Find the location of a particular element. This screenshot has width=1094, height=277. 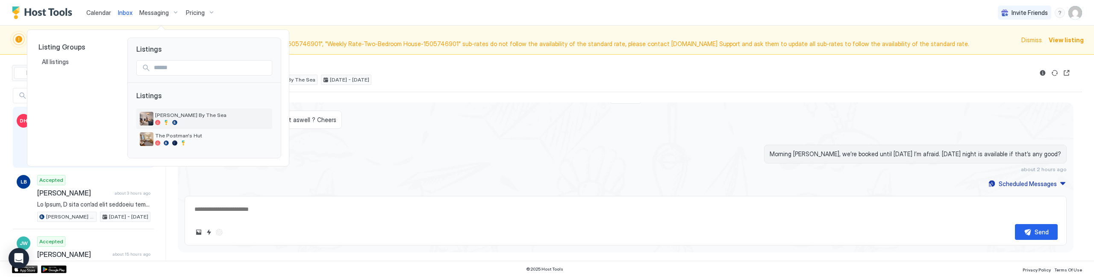

input: Input Field is located at coordinates (211, 68).